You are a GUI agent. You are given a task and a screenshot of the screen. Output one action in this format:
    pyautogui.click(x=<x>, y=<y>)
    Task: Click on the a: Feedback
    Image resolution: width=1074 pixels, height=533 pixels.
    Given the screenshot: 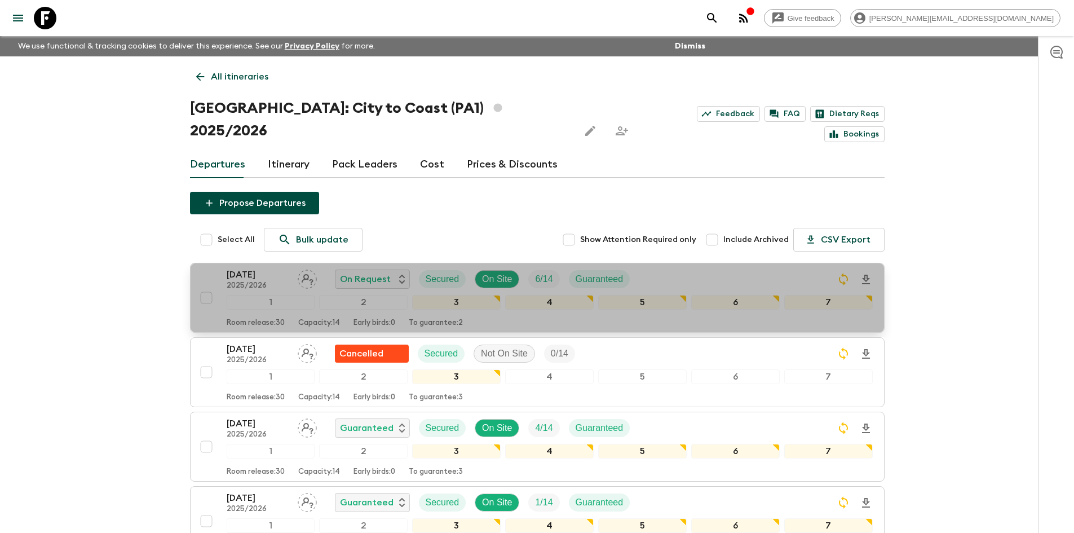 What is the action you would take?
    pyautogui.click(x=728, y=114)
    